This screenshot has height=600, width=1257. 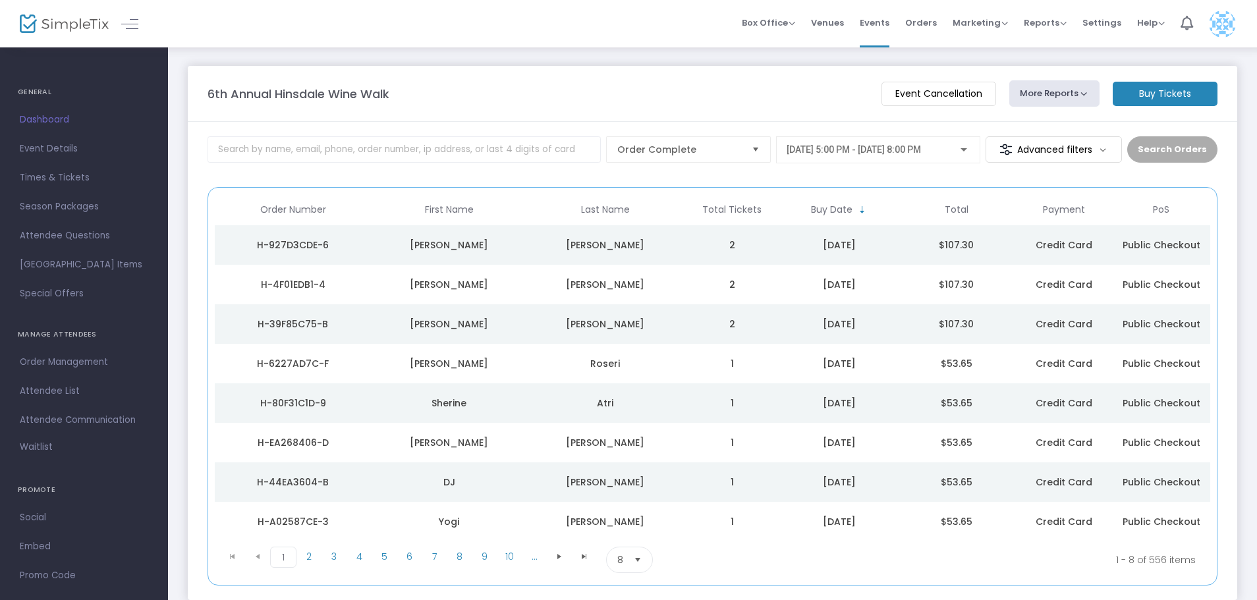 What do you see at coordinates (409, 557) in the screenshot?
I see `span: Page 6` at bounding box center [409, 557].